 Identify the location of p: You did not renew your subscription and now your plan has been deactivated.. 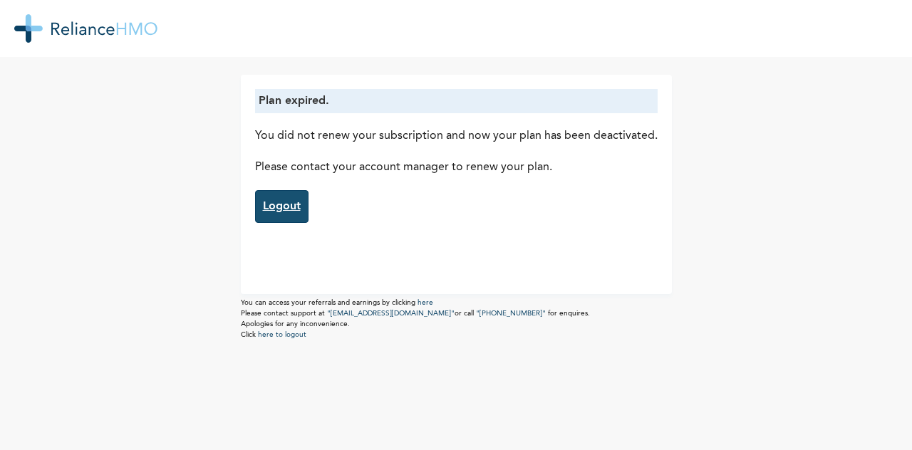
(456, 136).